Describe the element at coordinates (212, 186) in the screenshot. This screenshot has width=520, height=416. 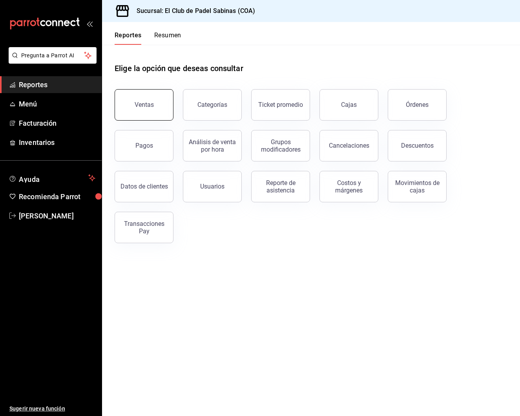
I see `div: Usuarios` at that location.